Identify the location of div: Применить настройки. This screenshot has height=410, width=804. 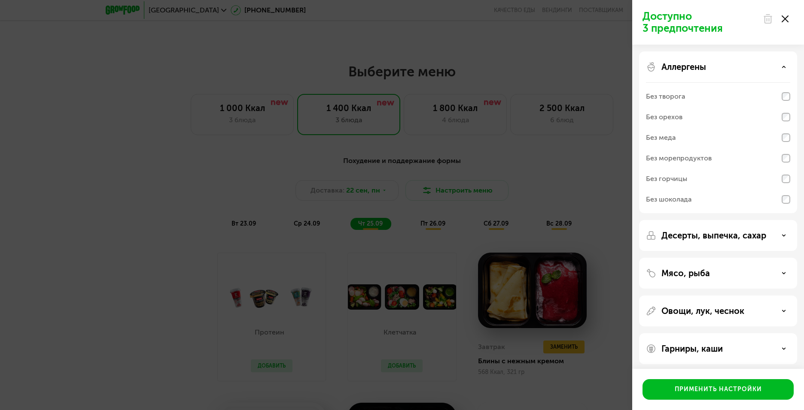
(718, 390).